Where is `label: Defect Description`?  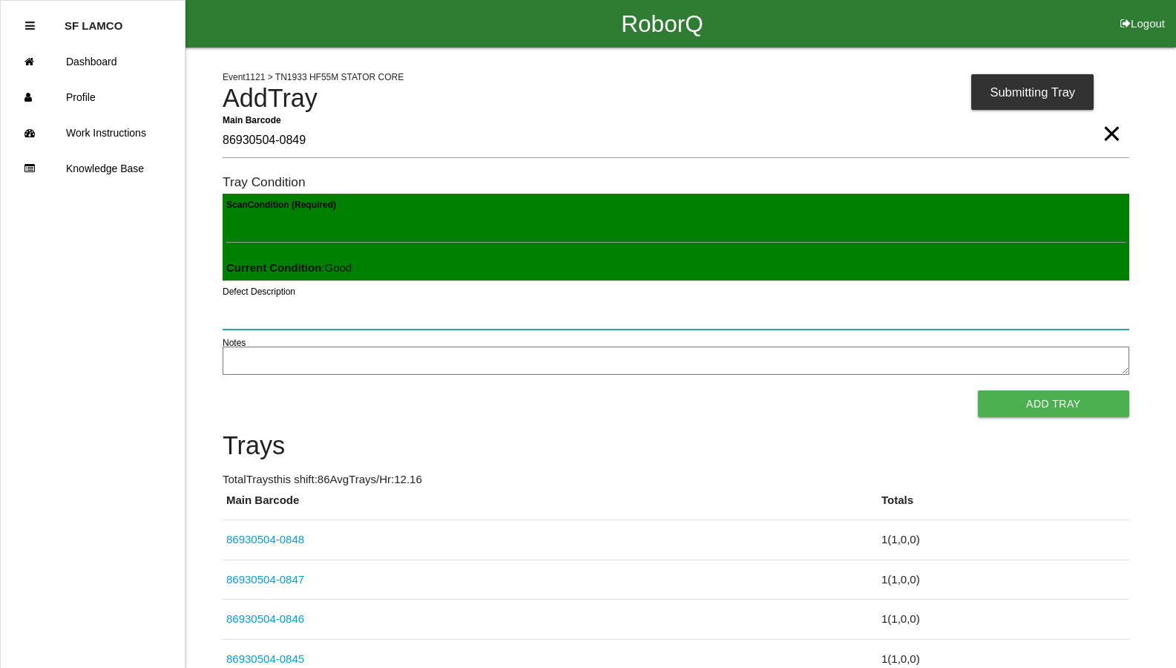
label: Defect Description is located at coordinates (259, 291).